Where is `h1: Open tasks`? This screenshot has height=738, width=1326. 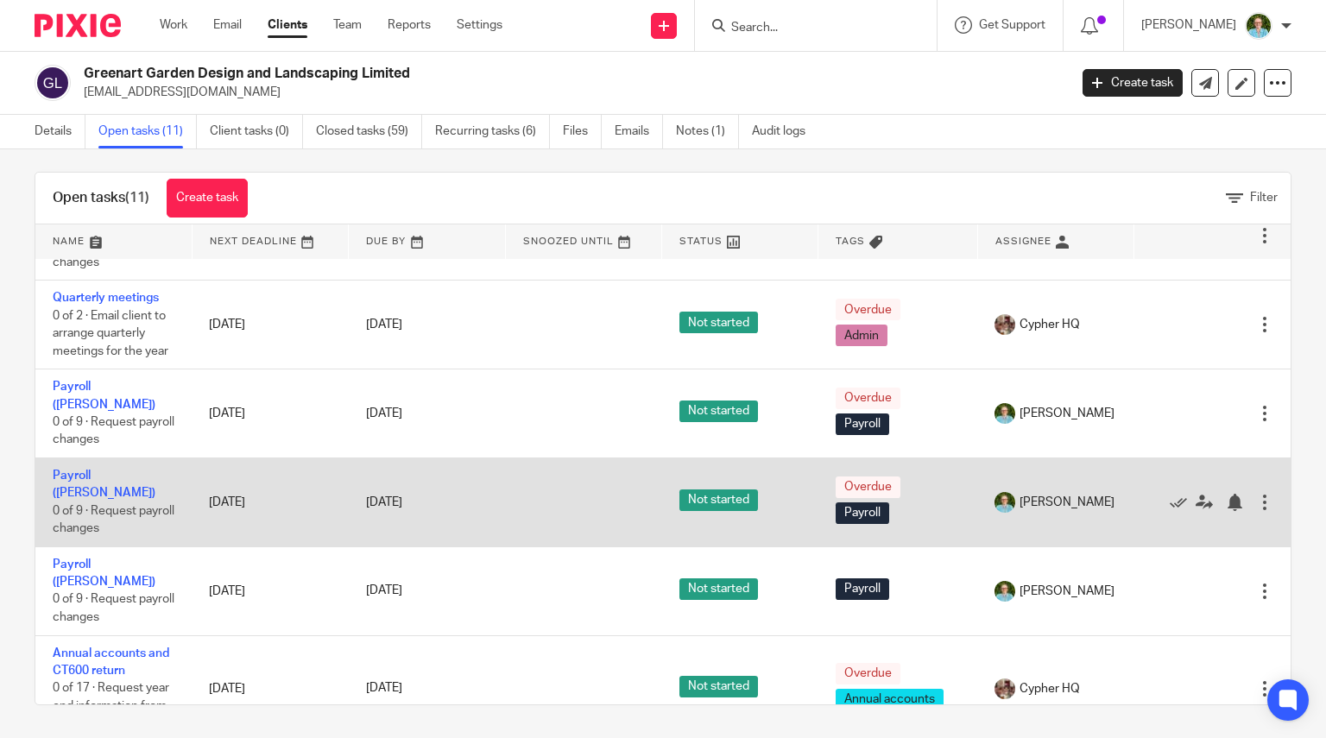
h1: Open tasks is located at coordinates (101, 198).